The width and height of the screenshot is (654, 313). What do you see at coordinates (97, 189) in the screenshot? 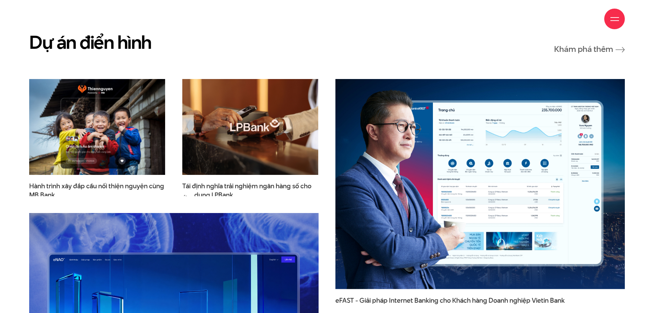
I see `span: Hành trình xây đắp cầu nối thiện nguyện cùng` at bounding box center [97, 189].